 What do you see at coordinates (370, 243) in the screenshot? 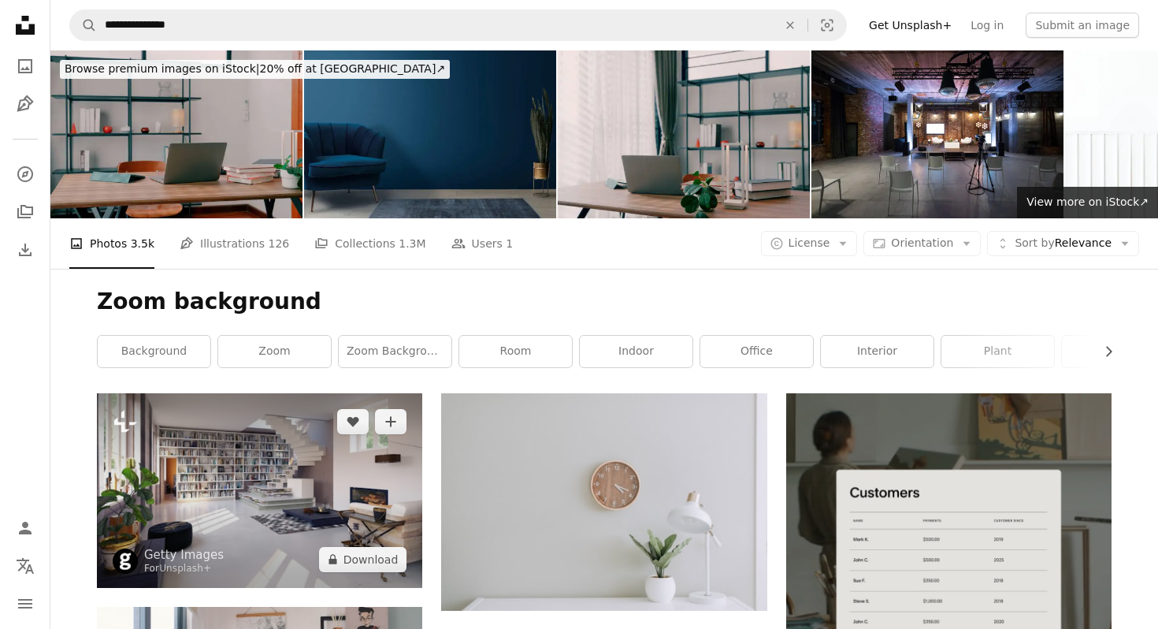
I see `a: Collections 1.3M` at bounding box center [370, 243].